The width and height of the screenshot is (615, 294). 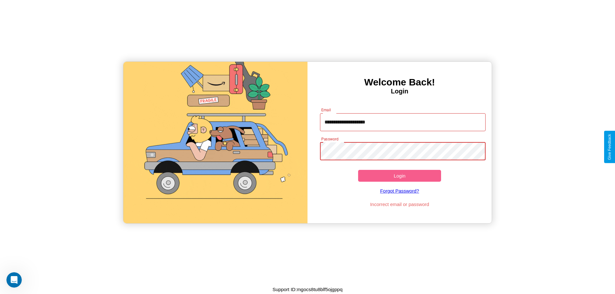 I want to click on label: Email, so click(x=326, y=110).